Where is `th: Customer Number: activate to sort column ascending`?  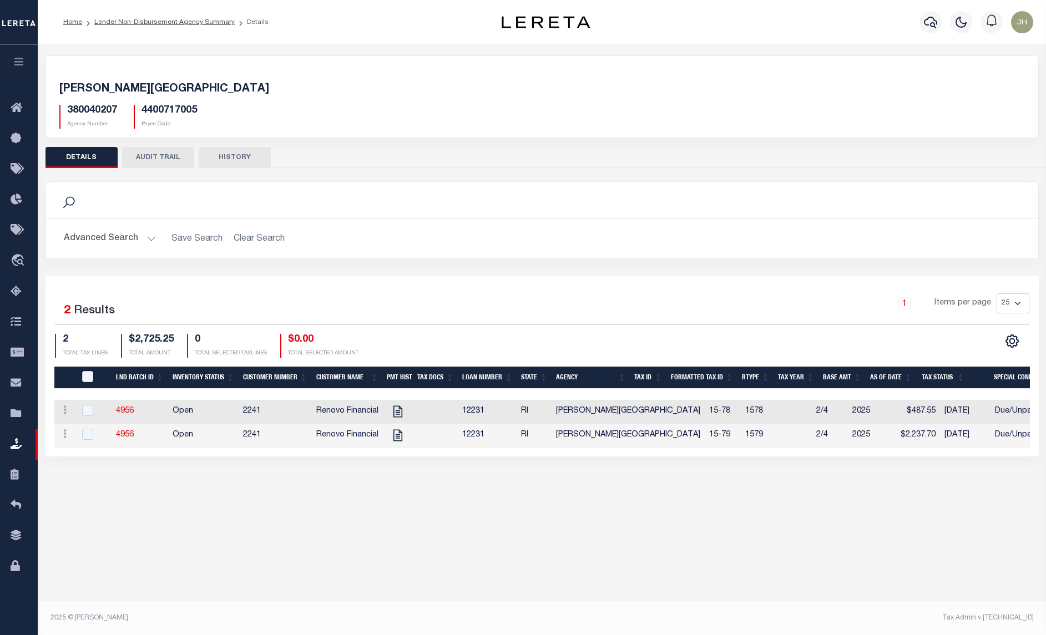
th: Customer Number: activate to sort column ascending is located at coordinates (275, 378).